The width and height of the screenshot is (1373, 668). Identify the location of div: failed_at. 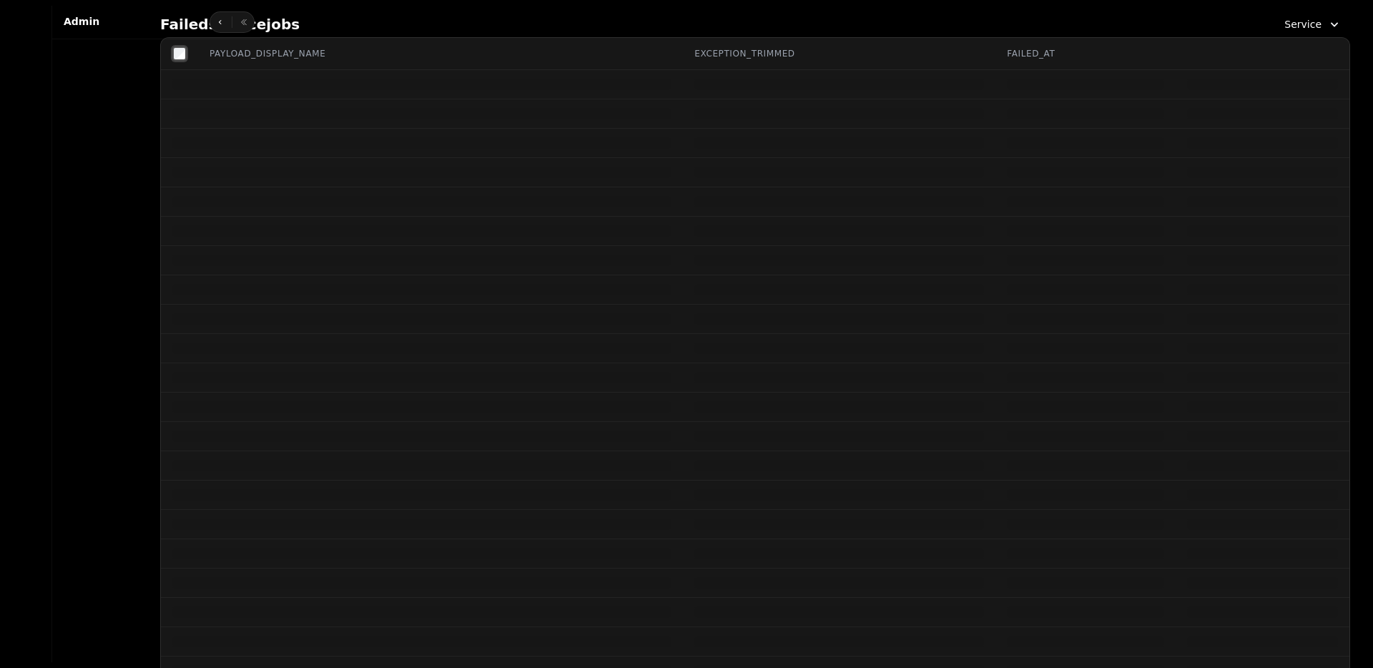
(1084, 54).